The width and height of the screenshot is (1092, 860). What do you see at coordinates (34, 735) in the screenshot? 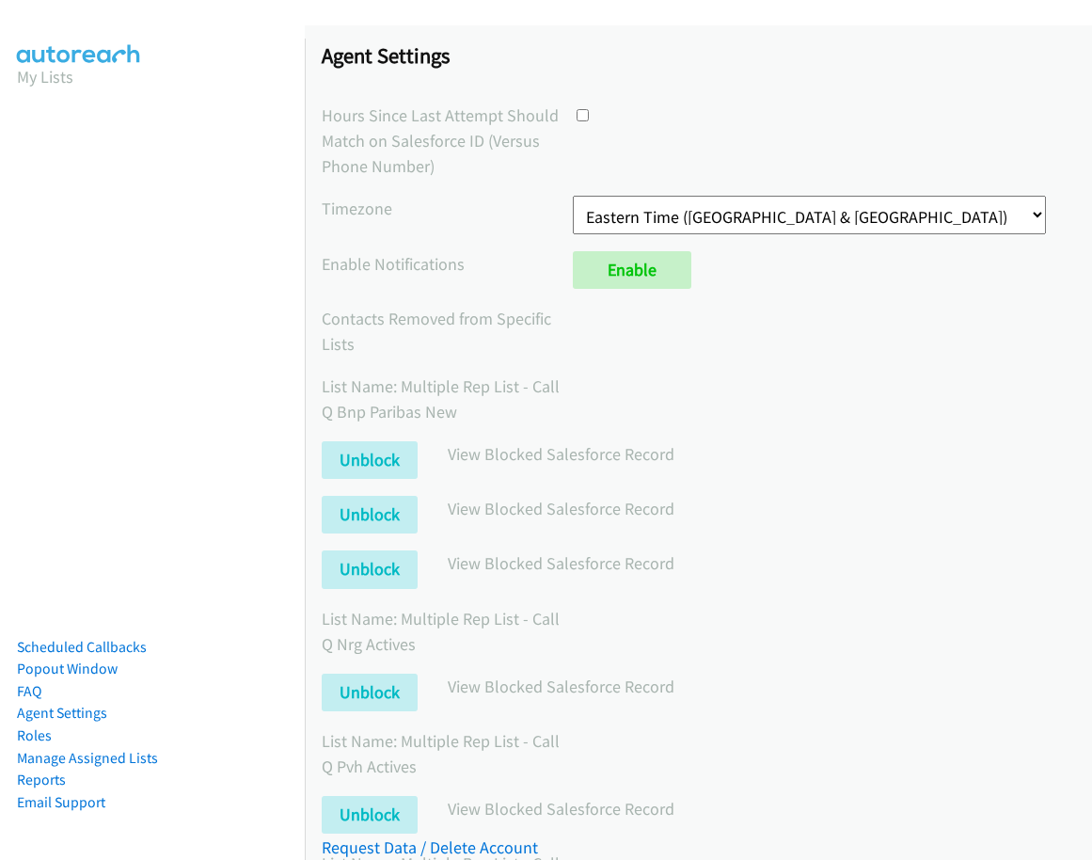
I see `a: Roles` at bounding box center [34, 735].